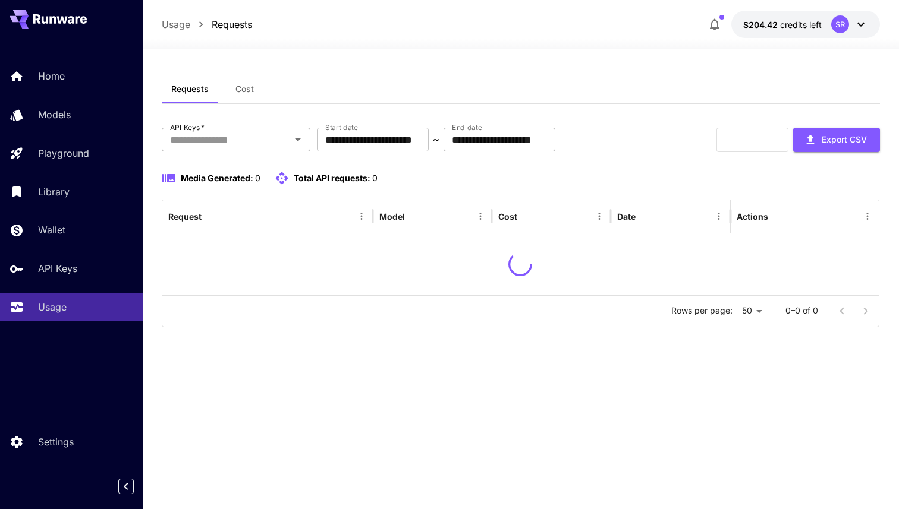 The height and width of the screenshot is (509, 899). Describe the element at coordinates (392, 216) in the screenshot. I see `div: Model` at that location.